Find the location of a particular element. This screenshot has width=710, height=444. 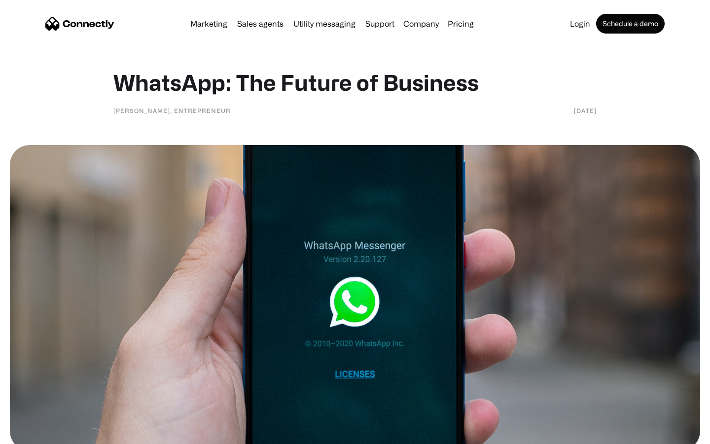

div: Company is located at coordinates (421, 24).